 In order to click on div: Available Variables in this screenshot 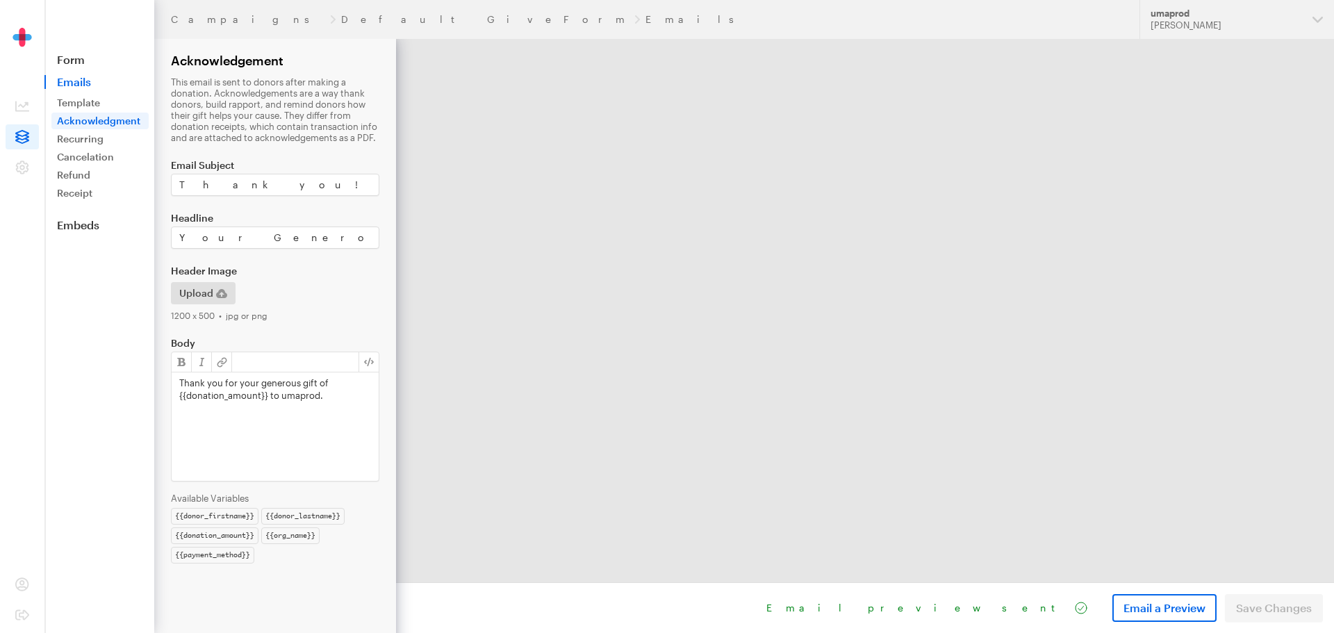, I will do `click(275, 498)`.